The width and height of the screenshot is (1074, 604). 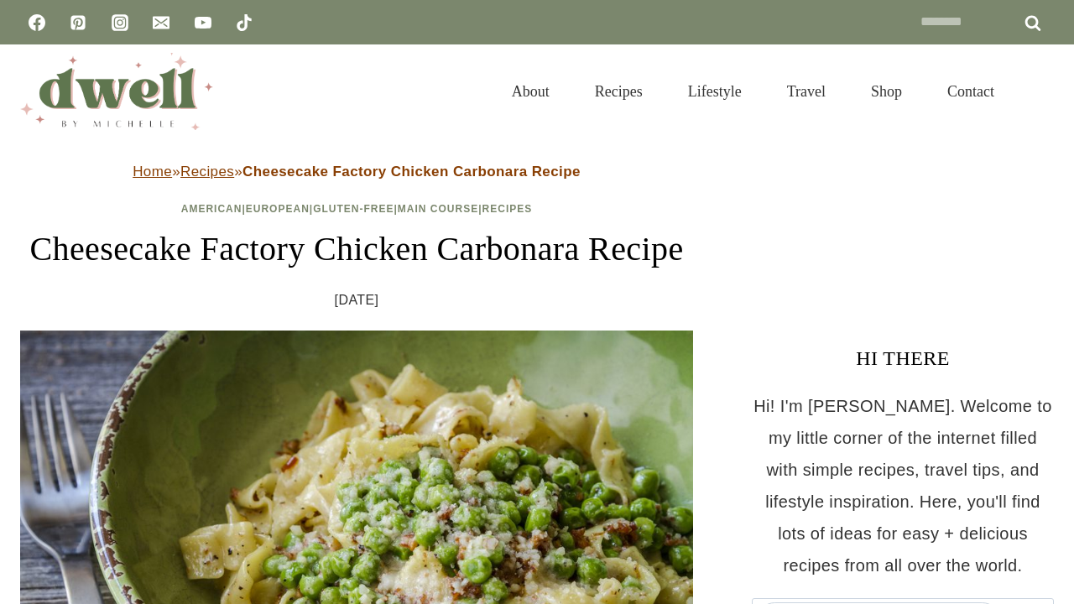 I want to click on a: Shop, so click(x=886, y=91).